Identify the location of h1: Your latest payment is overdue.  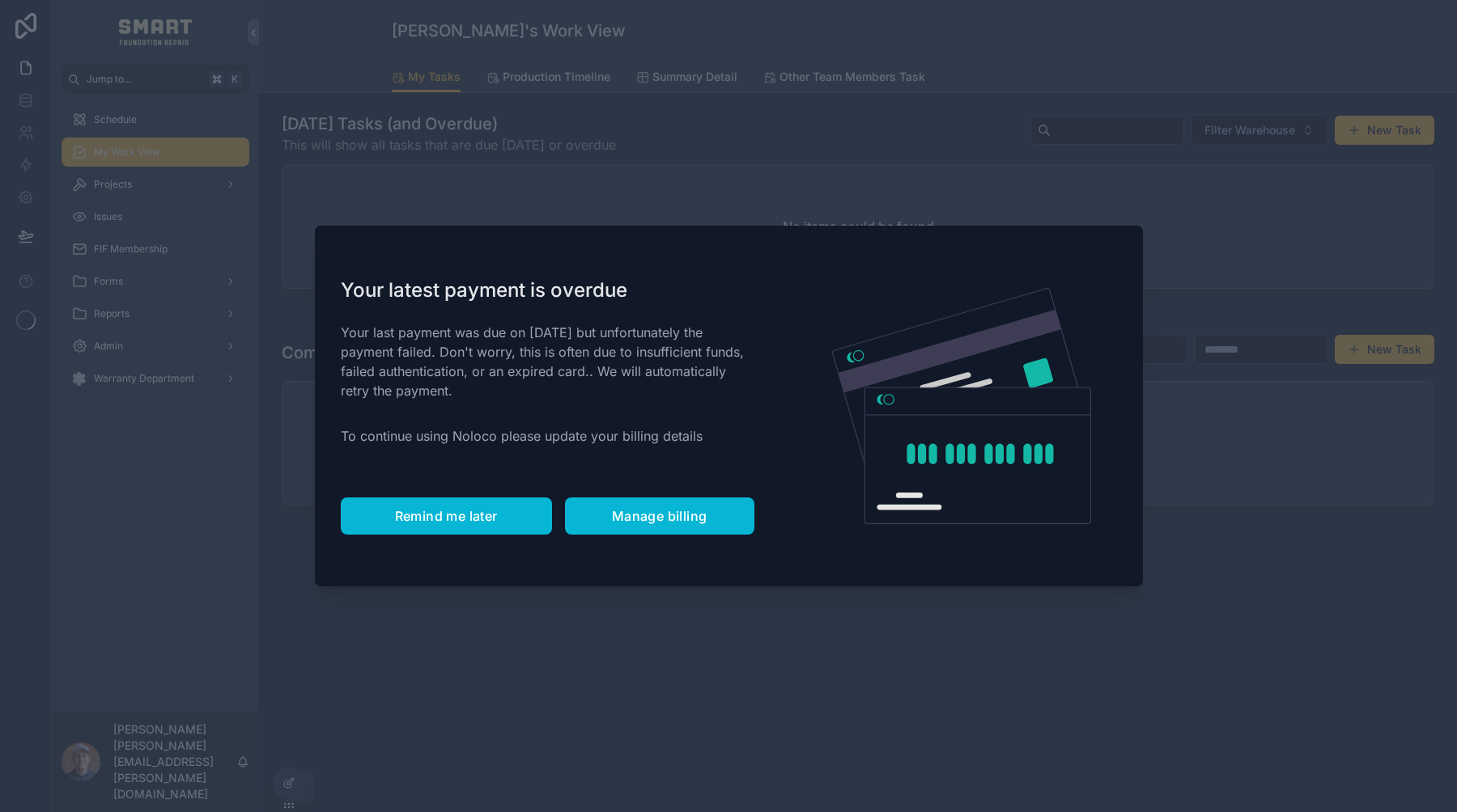
(547, 290).